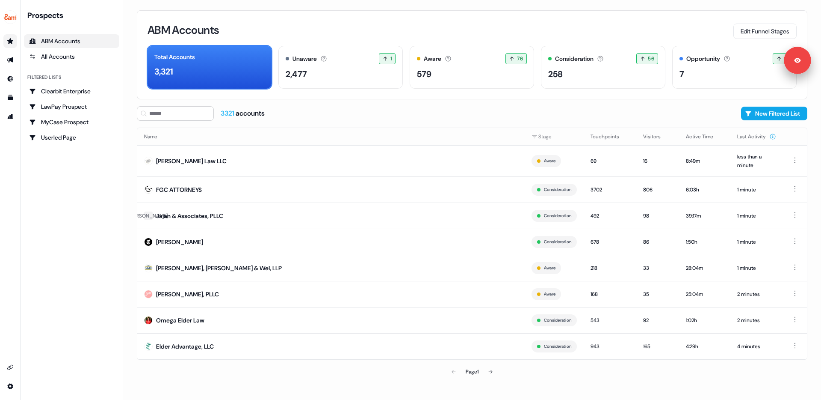 The image size is (821, 400). I want to click on div: Unaware, so click(305, 59).